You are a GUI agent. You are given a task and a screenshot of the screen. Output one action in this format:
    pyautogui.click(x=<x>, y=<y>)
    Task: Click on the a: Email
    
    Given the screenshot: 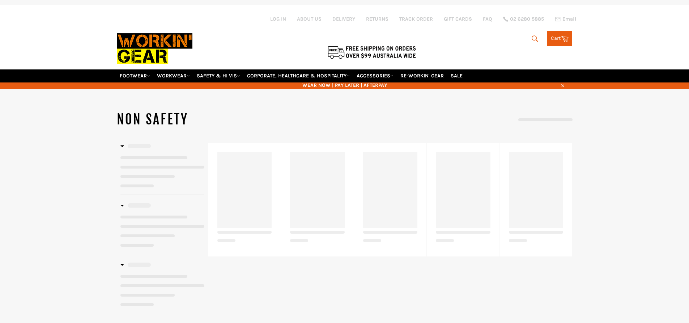 What is the action you would take?
    pyautogui.click(x=565, y=19)
    